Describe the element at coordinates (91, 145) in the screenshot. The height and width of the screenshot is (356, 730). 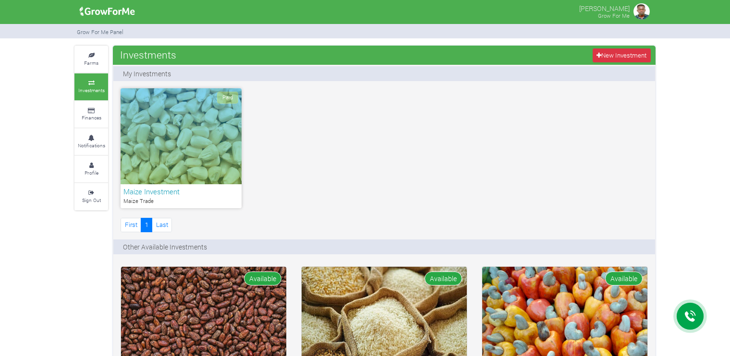
I see `small: Notifications` at that location.